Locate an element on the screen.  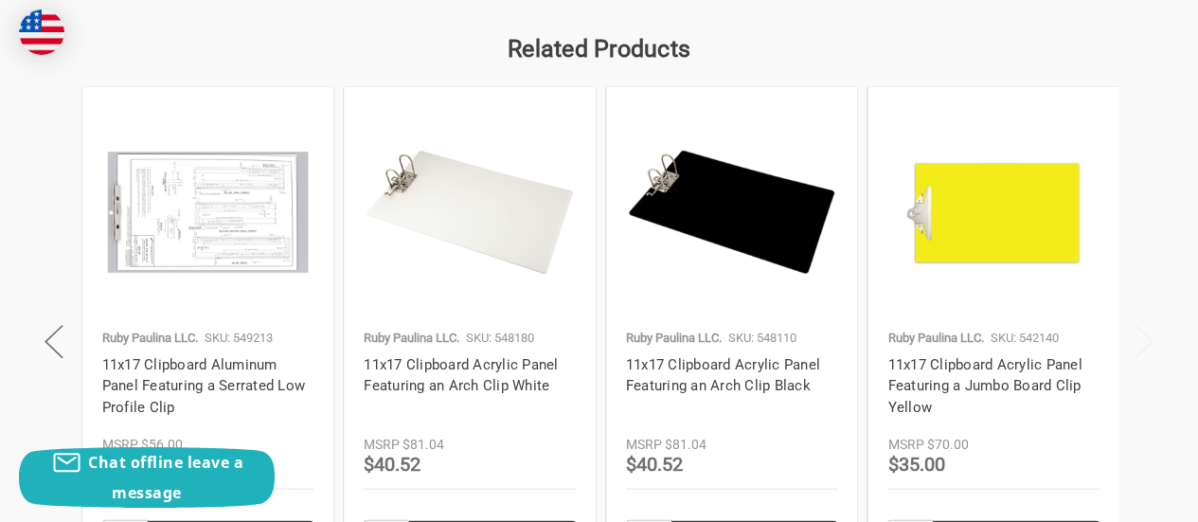
button: Next is located at coordinates (1144, 342).